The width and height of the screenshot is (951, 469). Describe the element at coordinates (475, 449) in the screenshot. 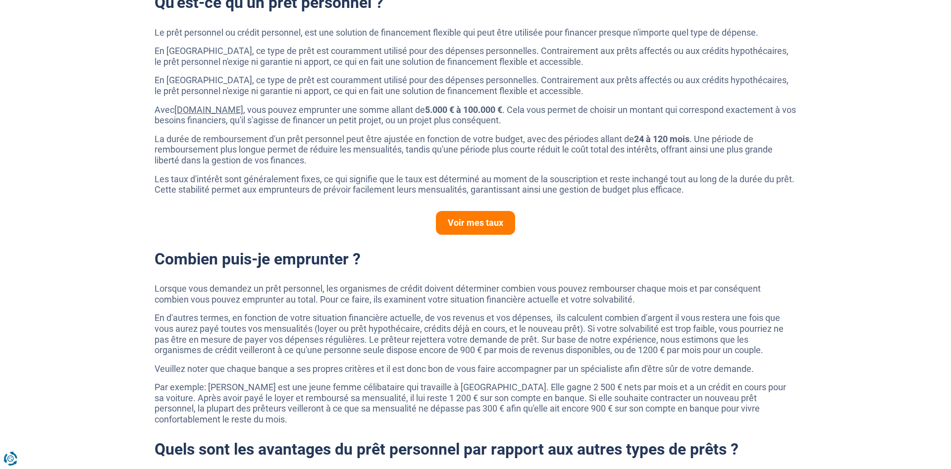

I see `h2: Quels sont les avantages du prêt personnel par rapport aux autres types de prêts ?` at that location.